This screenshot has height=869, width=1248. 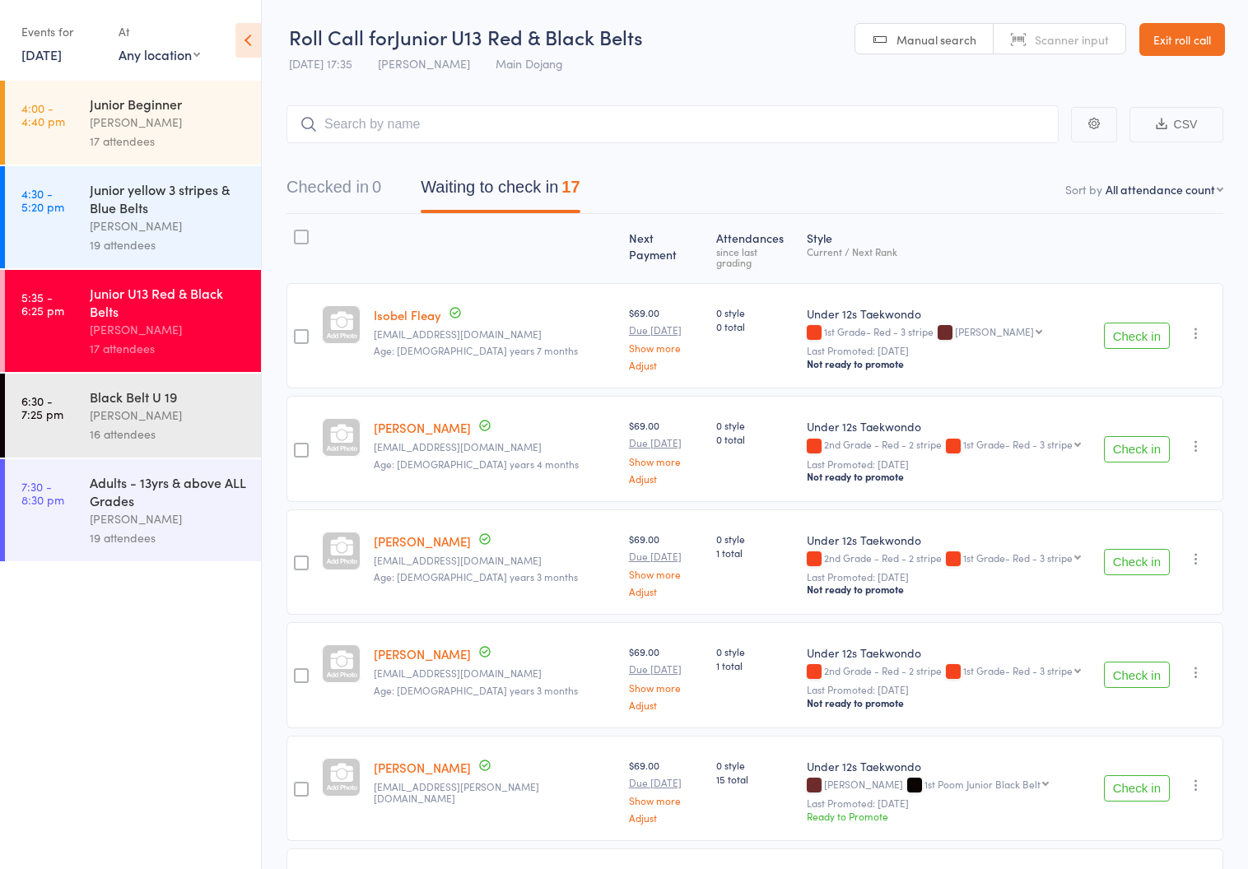 I want to click on div: Junior Beginner, so click(x=168, y=104).